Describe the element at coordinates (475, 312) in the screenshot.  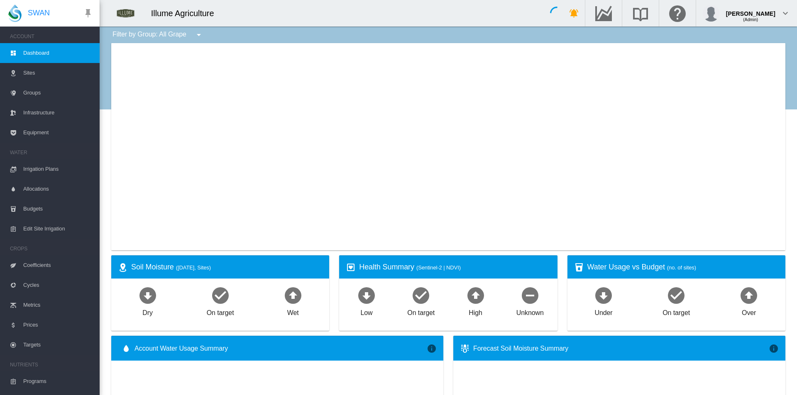
I see `div: High` at that location.